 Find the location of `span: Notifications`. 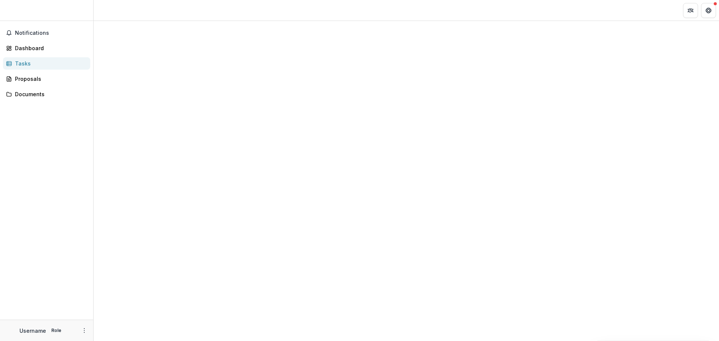

span: Notifications is located at coordinates (51, 33).